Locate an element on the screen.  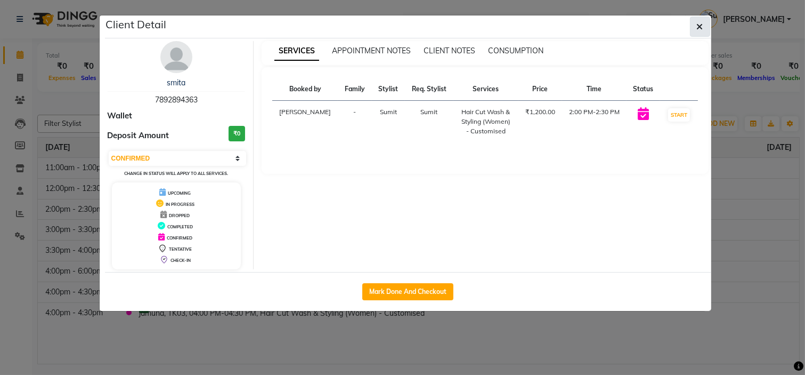
div: Hair Cut Wash & Styling (Women) - Customised is located at coordinates (486, 121).